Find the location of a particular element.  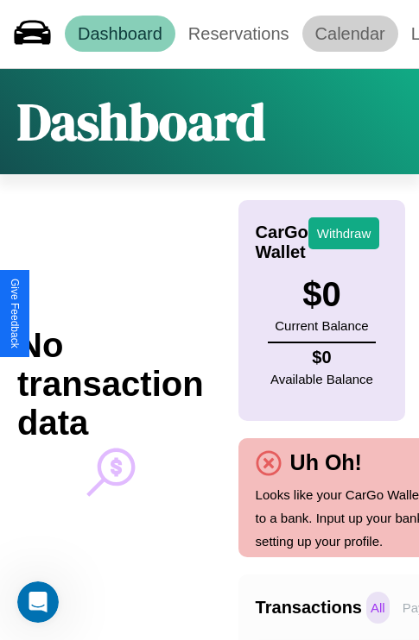

h4: Transactions is located at coordinates (308, 608).